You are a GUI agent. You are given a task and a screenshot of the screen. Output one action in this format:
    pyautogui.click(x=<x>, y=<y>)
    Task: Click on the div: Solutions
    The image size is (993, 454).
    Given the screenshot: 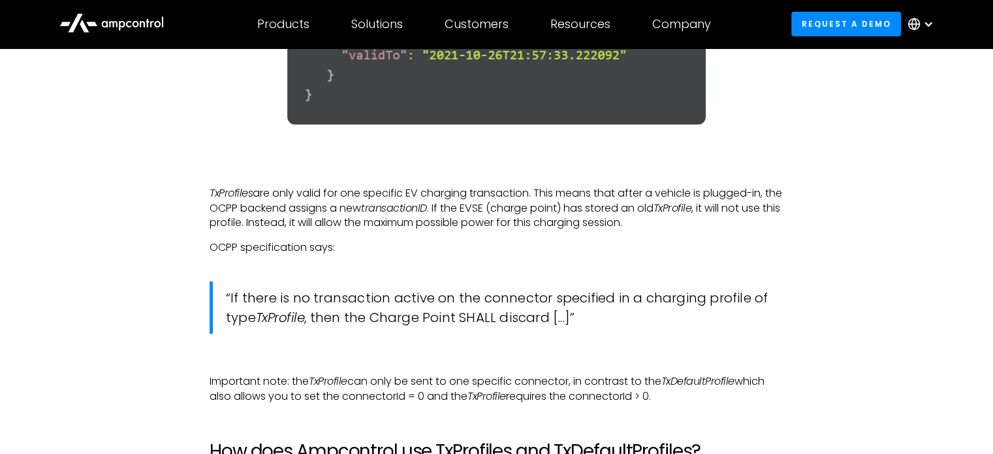 What is the action you would take?
    pyautogui.click(x=377, y=24)
    